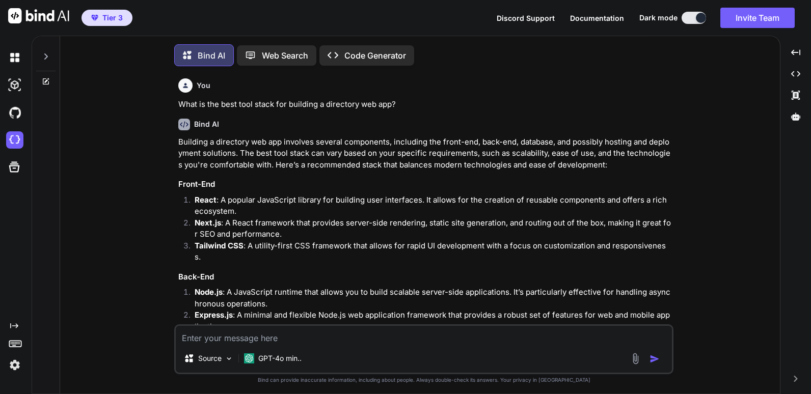 The width and height of the screenshot is (811, 394). What do you see at coordinates (203, 86) in the screenshot?
I see `h6: You` at bounding box center [203, 86].